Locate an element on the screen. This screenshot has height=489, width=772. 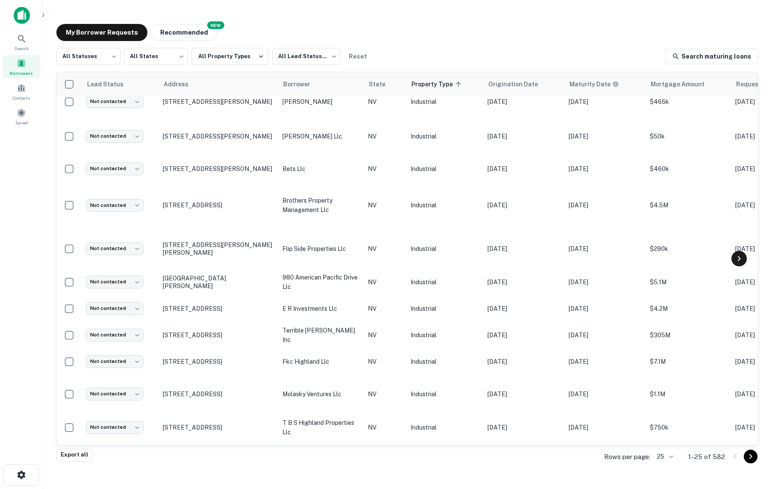
a: Search maturing loans is located at coordinates (712, 56).